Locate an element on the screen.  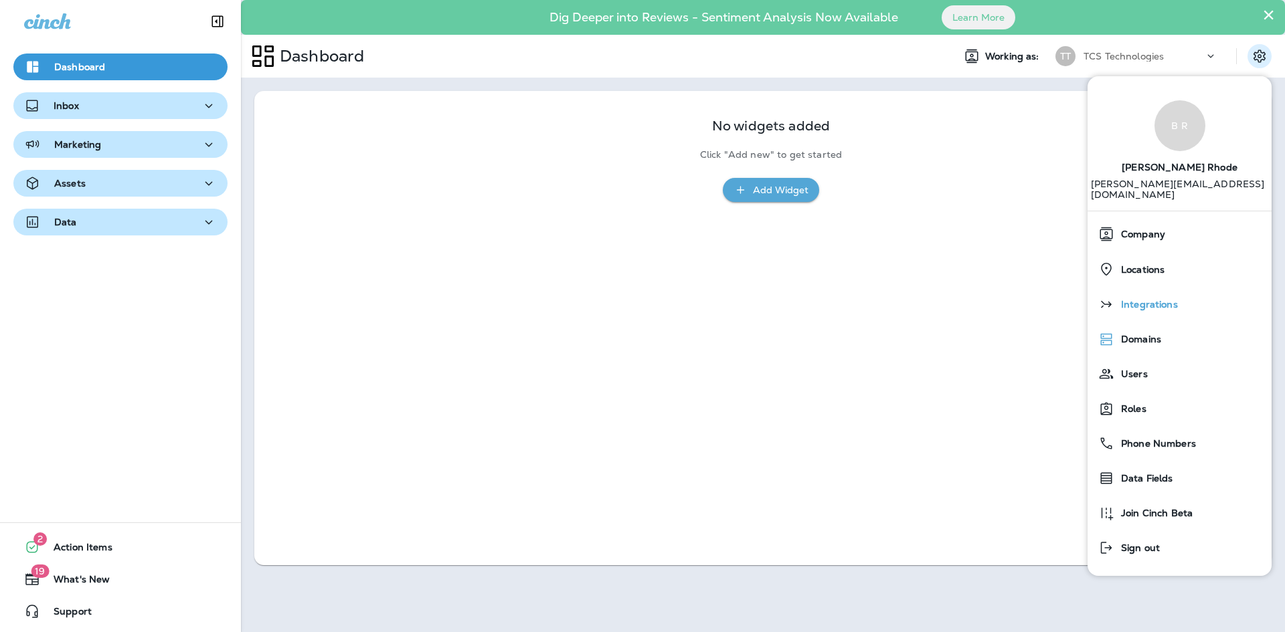
span: 19 is located at coordinates (39, 571).